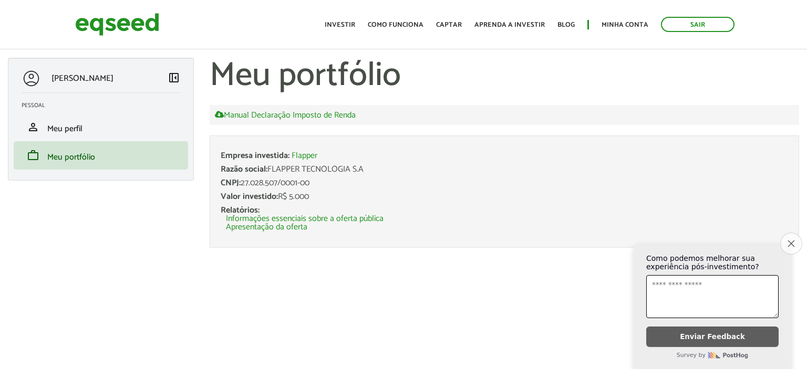 The width and height of the screenshot is (807, 369). What do you see at coordinates (396, 25) in the screenshot?
I see `a: Como funciona` at bounding box center [396, 25].